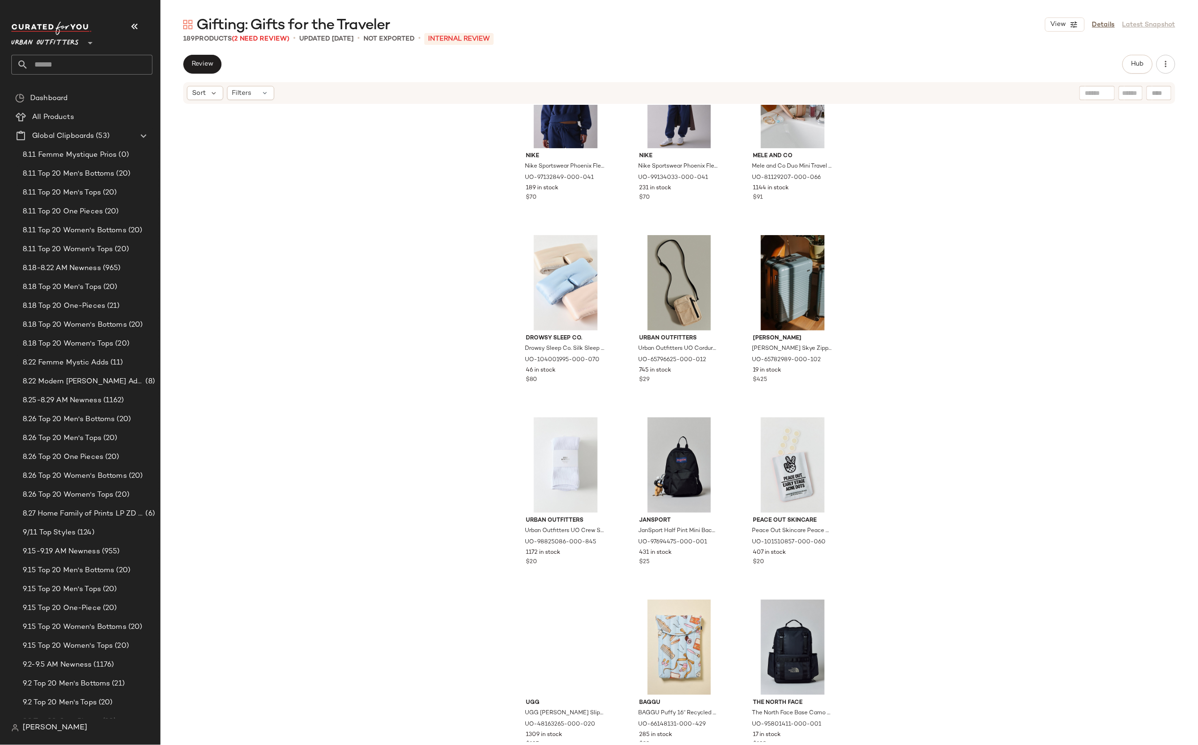 The image size is (1198, 745). I want to click on span: 8.18 Top 20 Men's Tops, so click(62, 287).